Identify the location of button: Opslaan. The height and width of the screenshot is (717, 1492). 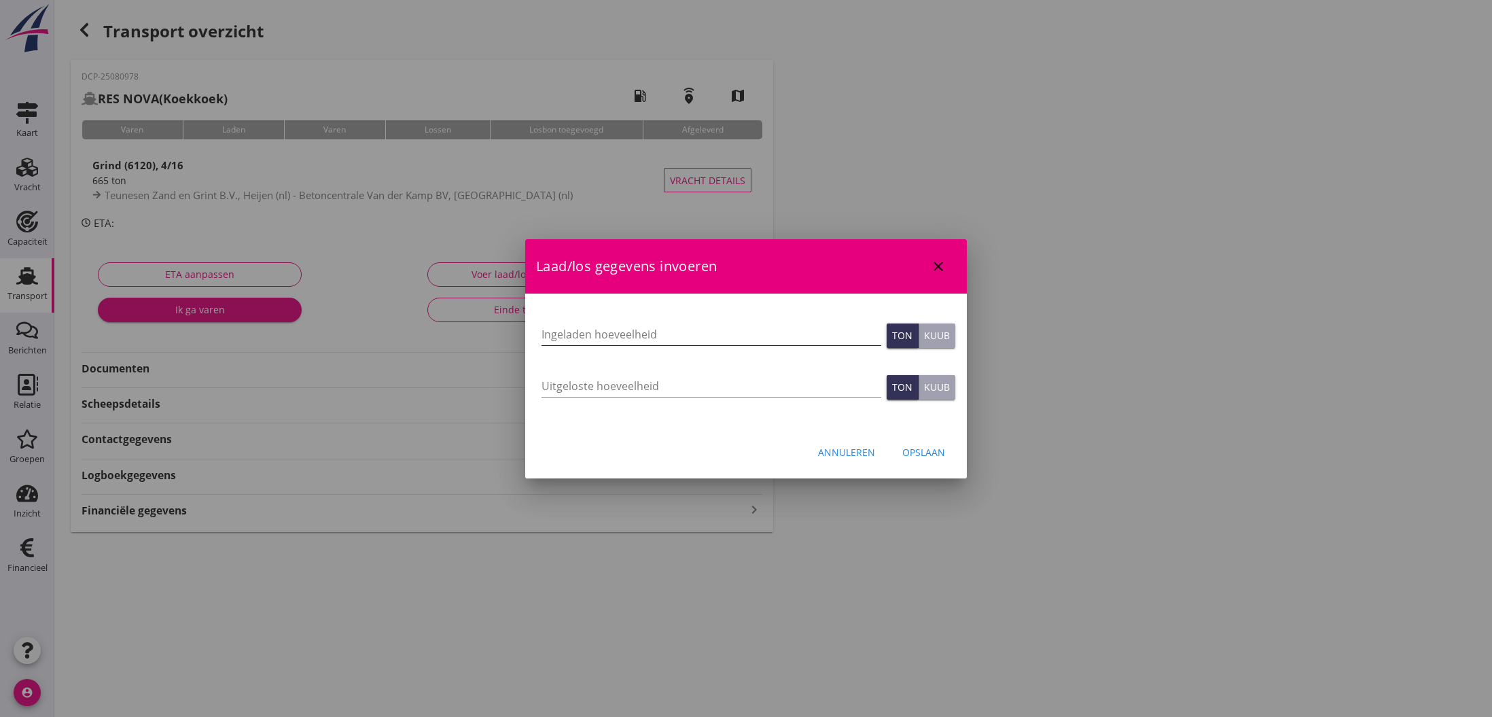
(924, 453).